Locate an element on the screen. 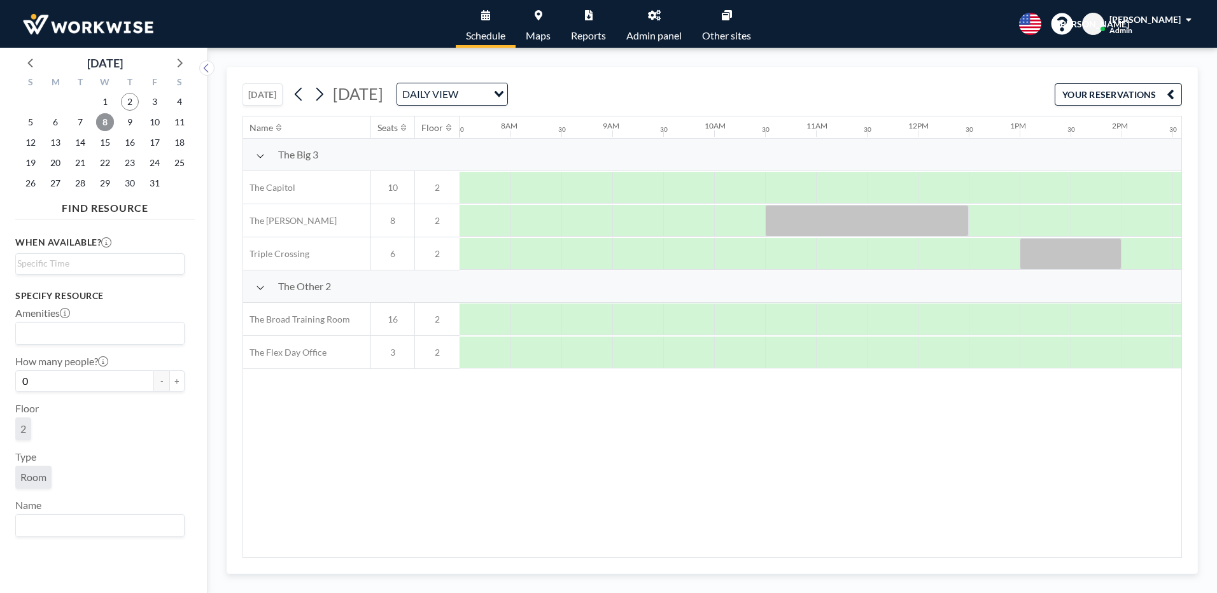 Image resolution: width=1217 pixels, height=593 pixels. div: 8AM is located at coordinates (509, 125).